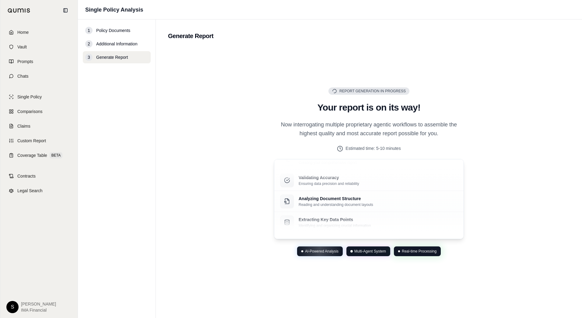 Image resolution: width=582 pixels, height=318 pixels. What do you see at coordinates (336, 205) in the screenshot?
I see `p: Reading and understanding document layouts` at bounding box center [336, 205].